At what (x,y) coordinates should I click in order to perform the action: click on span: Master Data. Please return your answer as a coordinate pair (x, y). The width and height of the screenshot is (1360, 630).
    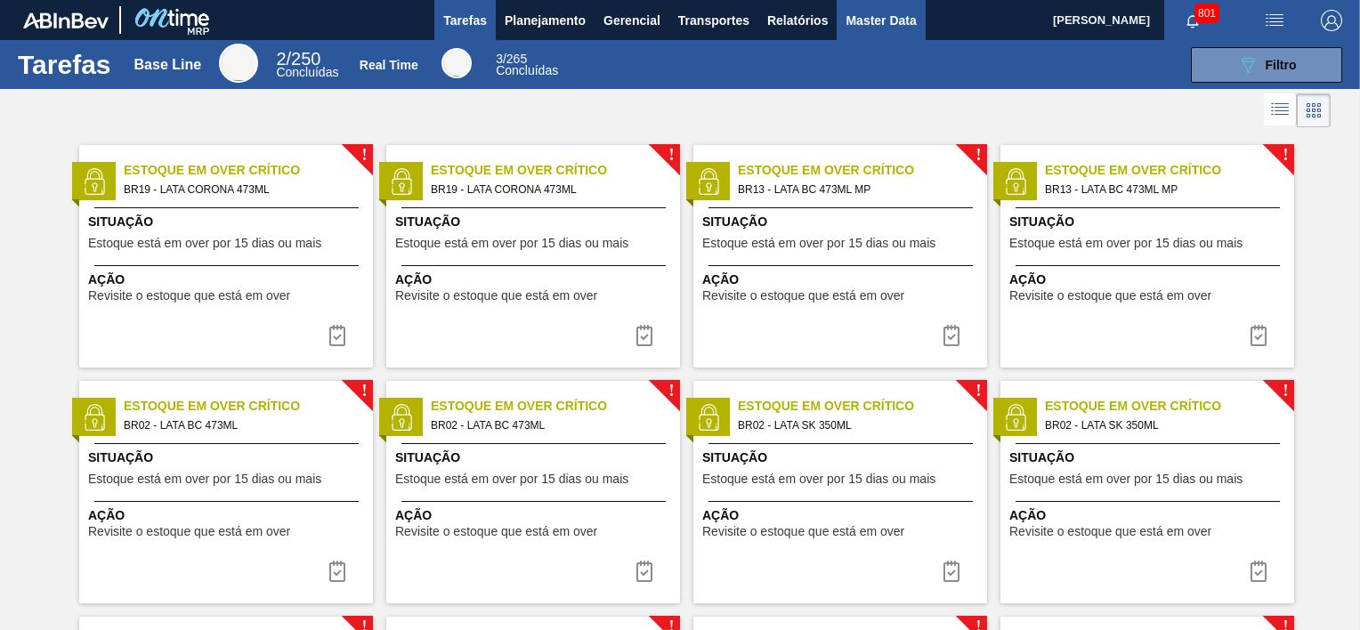
    Looking at the image, I should click on (880, 20).